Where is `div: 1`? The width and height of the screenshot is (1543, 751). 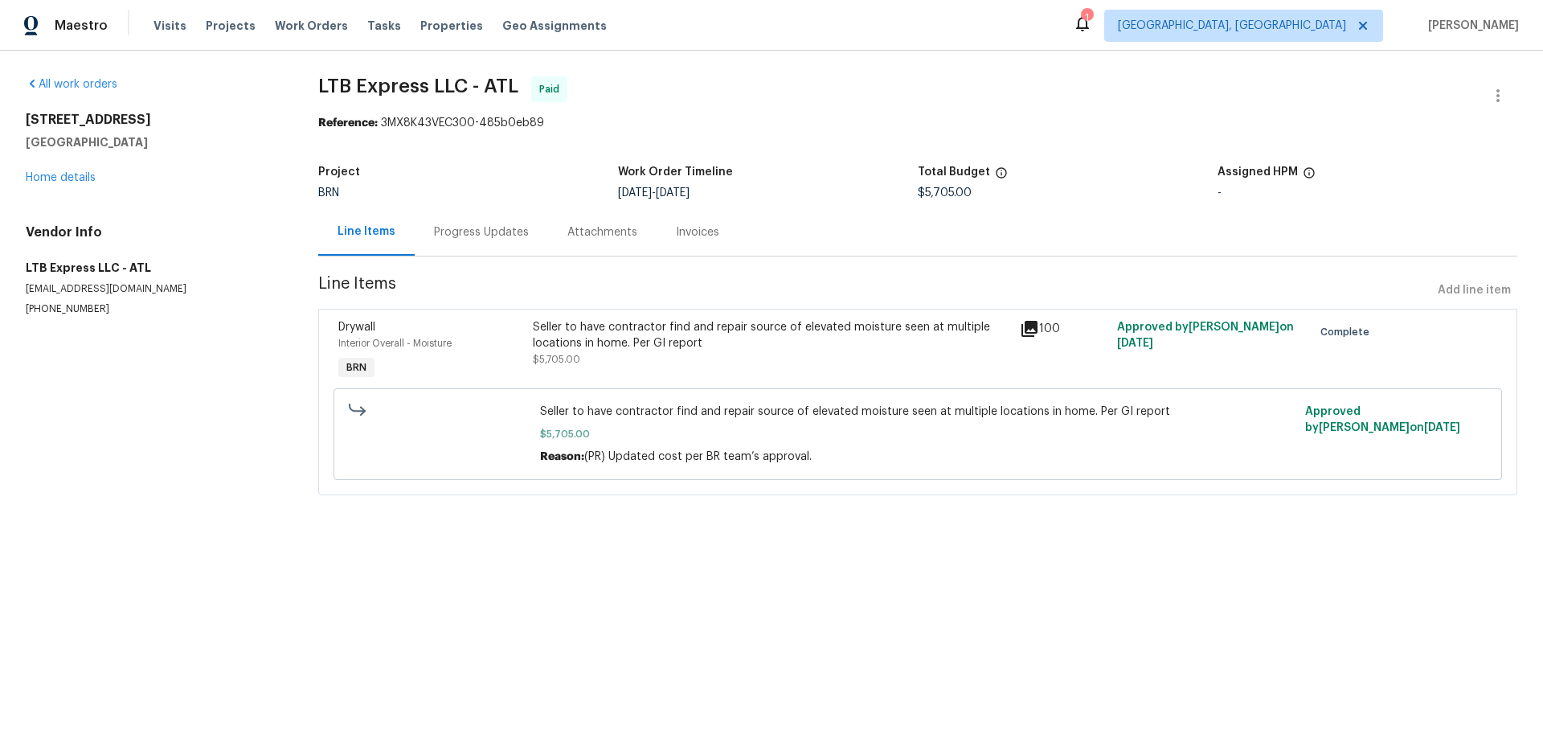 div: 1 is located at coordinates (1087, 18).